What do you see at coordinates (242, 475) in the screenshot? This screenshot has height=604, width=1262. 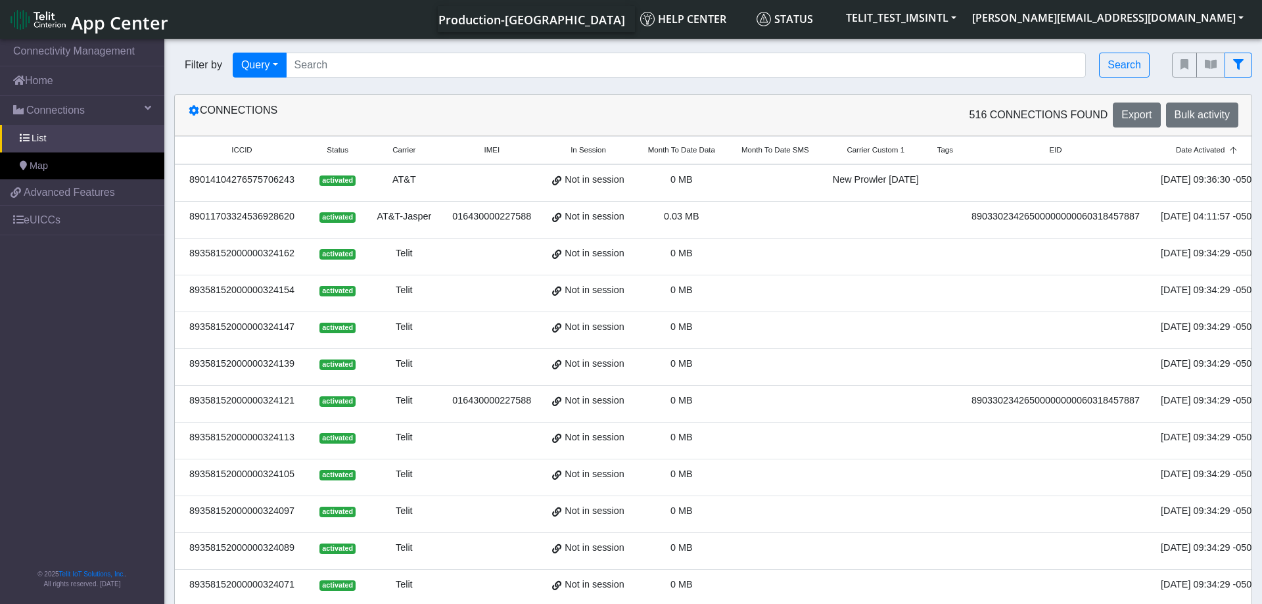 I see `div: 89358152000000324105` at bounding box center [242, 475].